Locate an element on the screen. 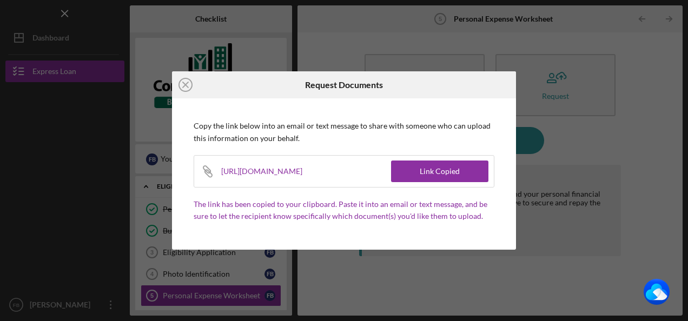  button: Link Copied is located at coordinates (439, 171).